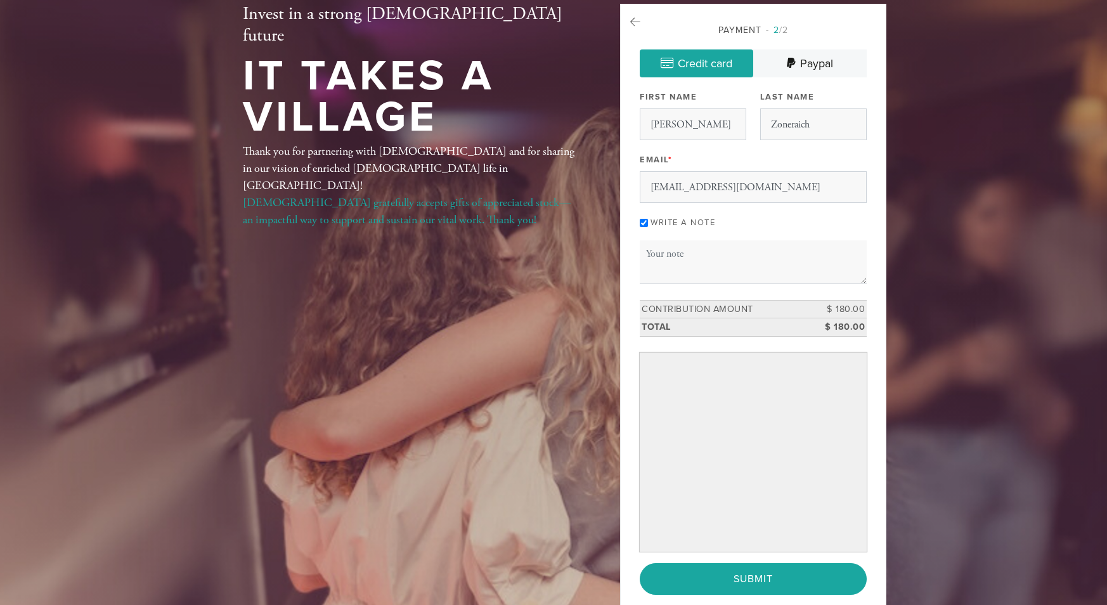 The image size is (1107, 605). What do you see at coordinates (777, 30) in the screenshot?
I see `span: /2` at bounding box center [777, 30].